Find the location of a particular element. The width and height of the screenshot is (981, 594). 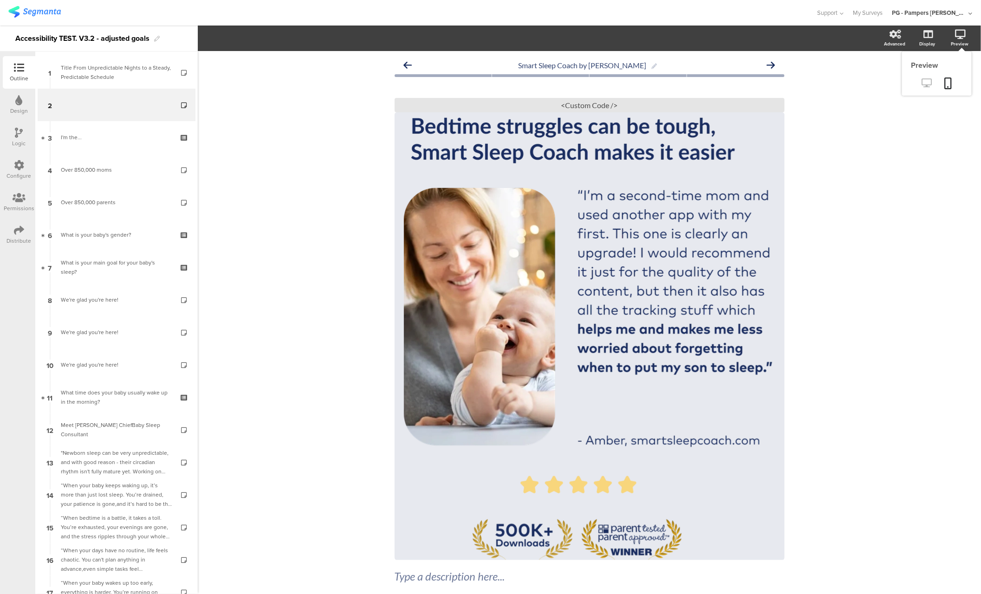

div: Title From Unpredictable Nights to a Steady, Predictable Schedule is located at coordinates (116, 72).